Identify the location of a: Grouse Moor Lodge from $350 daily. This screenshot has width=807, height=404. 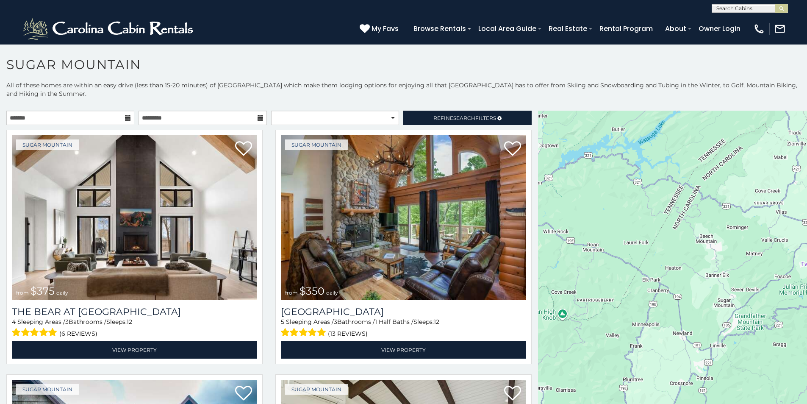
(403, 217).